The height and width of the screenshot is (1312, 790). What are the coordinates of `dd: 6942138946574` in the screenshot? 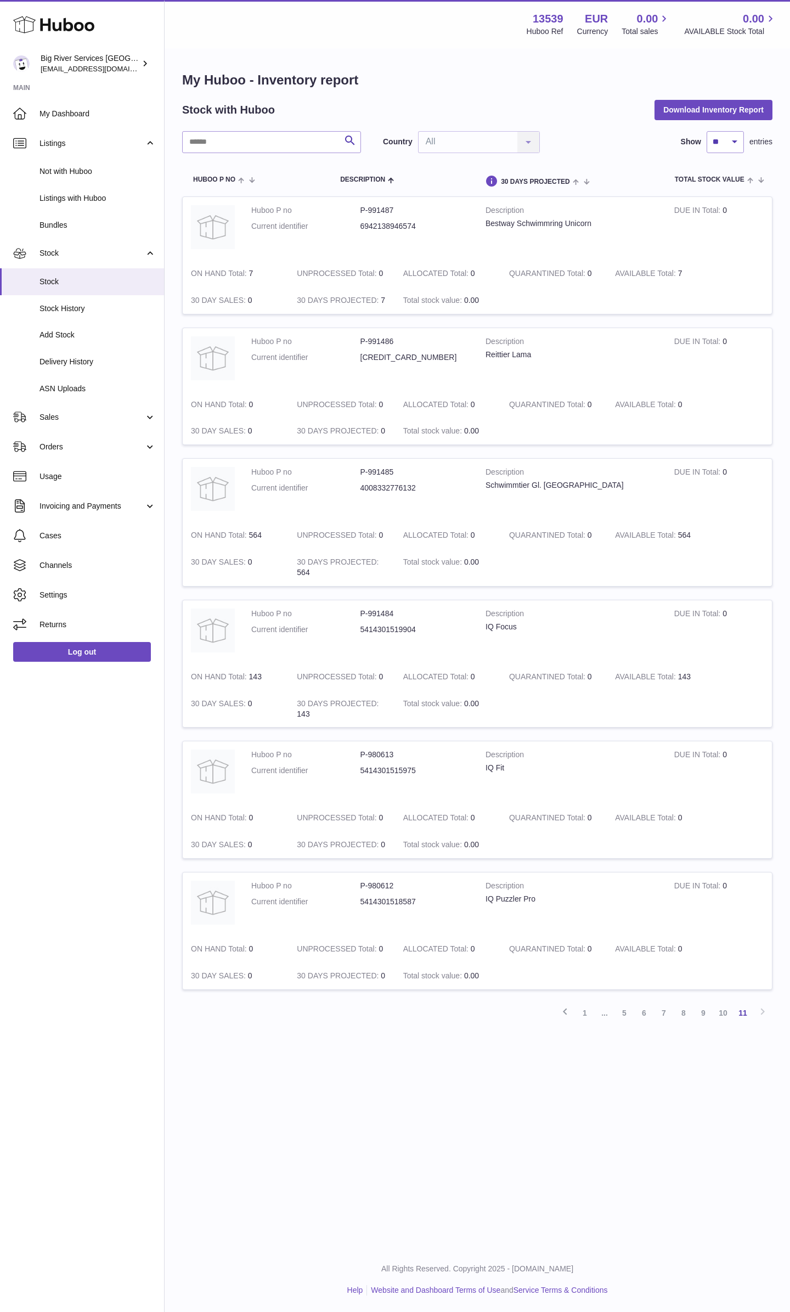 It's located at (415, 226).